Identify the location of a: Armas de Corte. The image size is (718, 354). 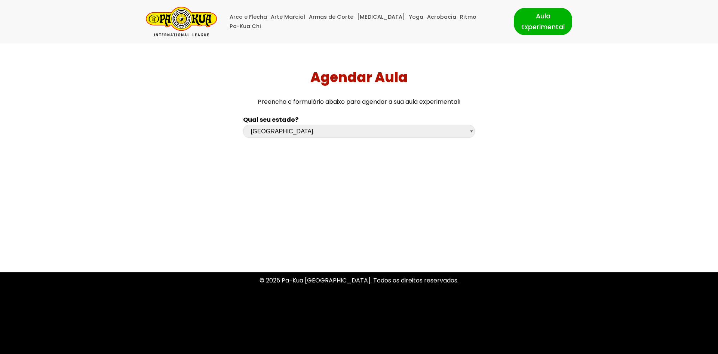
(331, 17).